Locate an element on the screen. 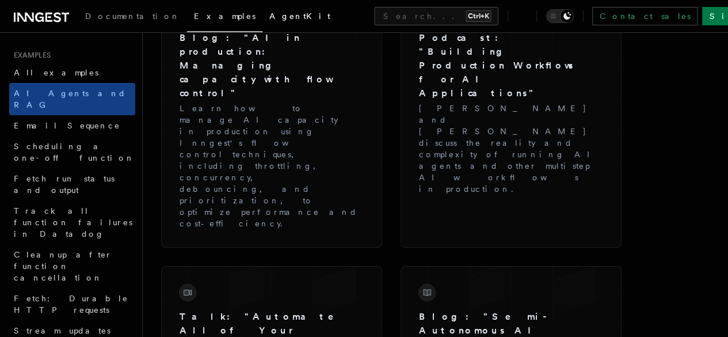  a: Fetch: Durable HTTP requests is located at coordinates (72, 304).